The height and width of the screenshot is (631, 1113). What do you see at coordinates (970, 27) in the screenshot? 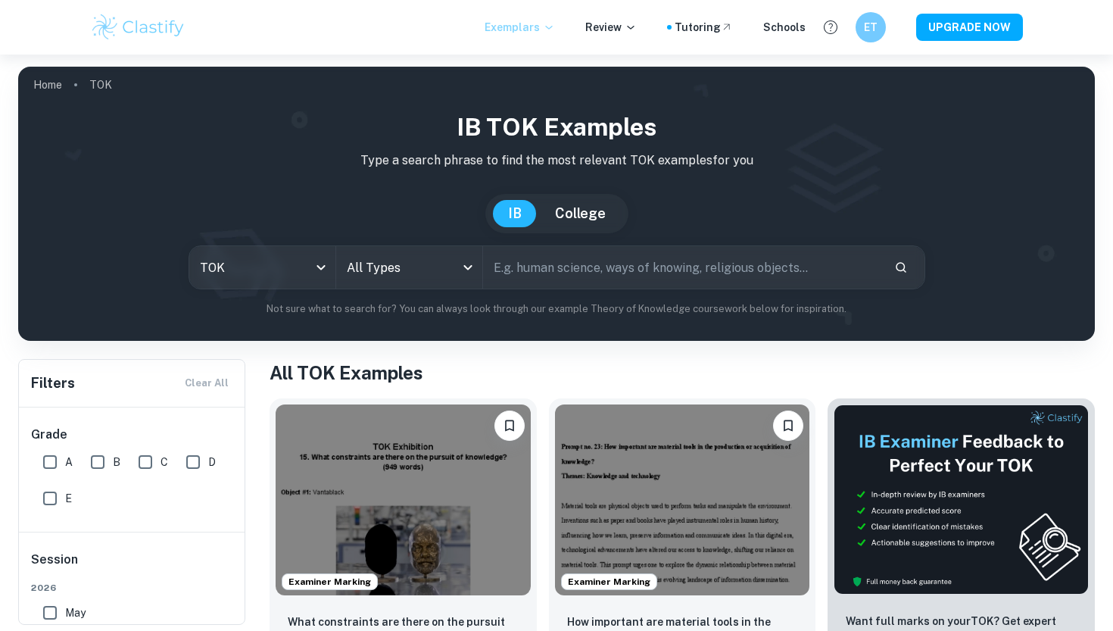
I see `button: UPGRADE NOW` at bounding box center [970, 27].